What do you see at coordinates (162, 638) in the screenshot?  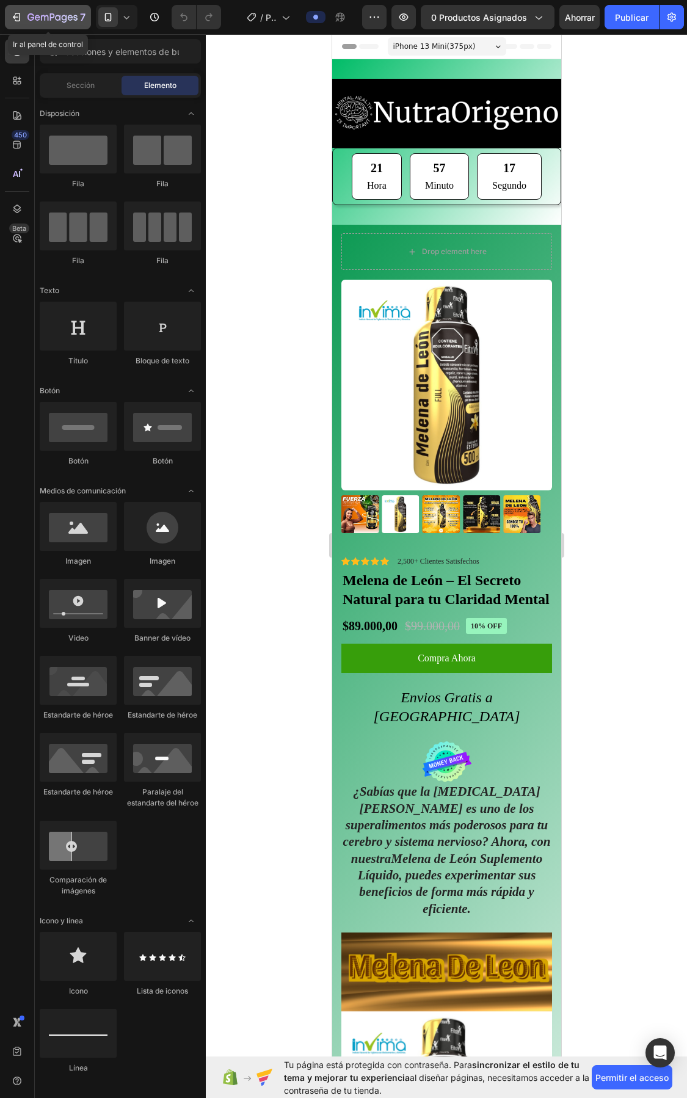 I see `font: Banner de vídeo` at bounding box center [162, 638].